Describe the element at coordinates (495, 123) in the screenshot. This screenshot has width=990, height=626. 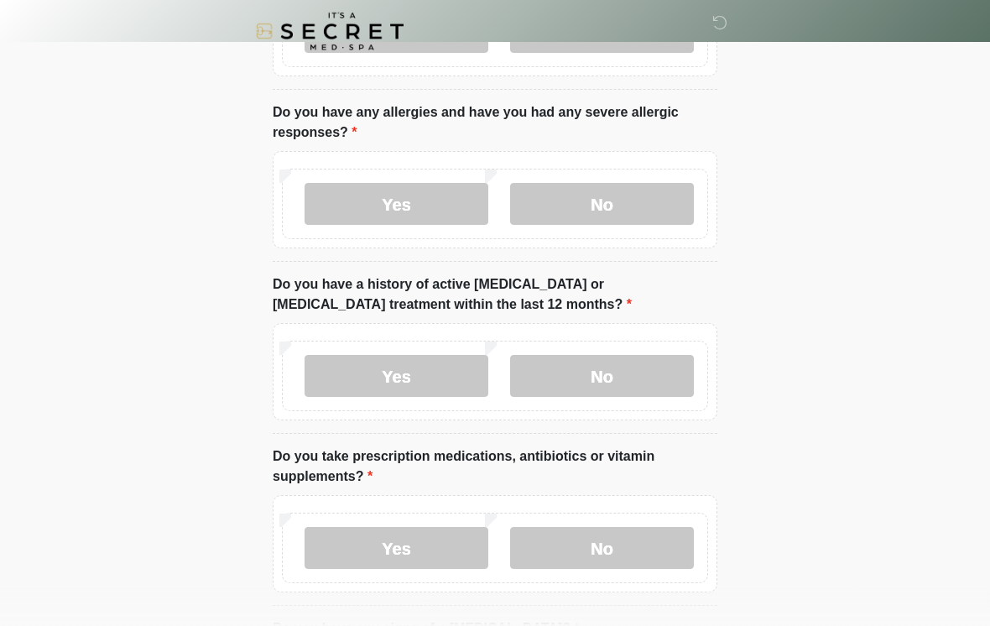
I see `label: Do you have any allergies and have you had any severe allergic responses?` at that location.